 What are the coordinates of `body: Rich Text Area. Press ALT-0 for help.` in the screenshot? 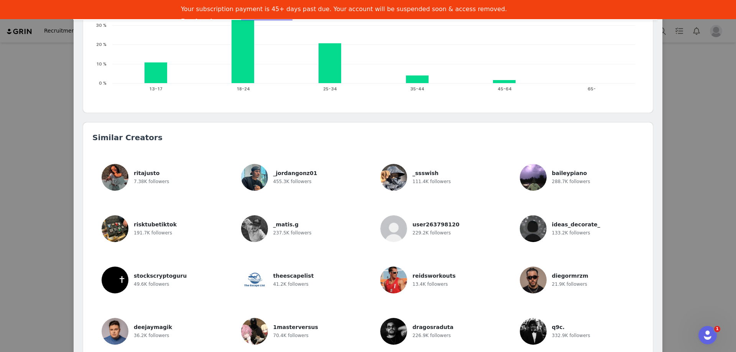 It's located at (160, 10).